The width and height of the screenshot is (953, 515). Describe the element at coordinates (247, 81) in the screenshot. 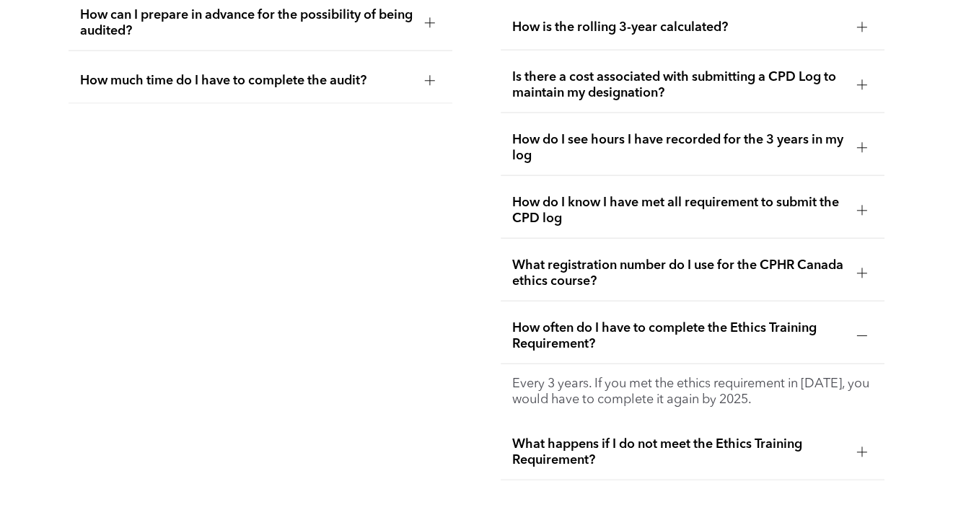

I see `span: How much time do I have to complete the audit?` at that location.